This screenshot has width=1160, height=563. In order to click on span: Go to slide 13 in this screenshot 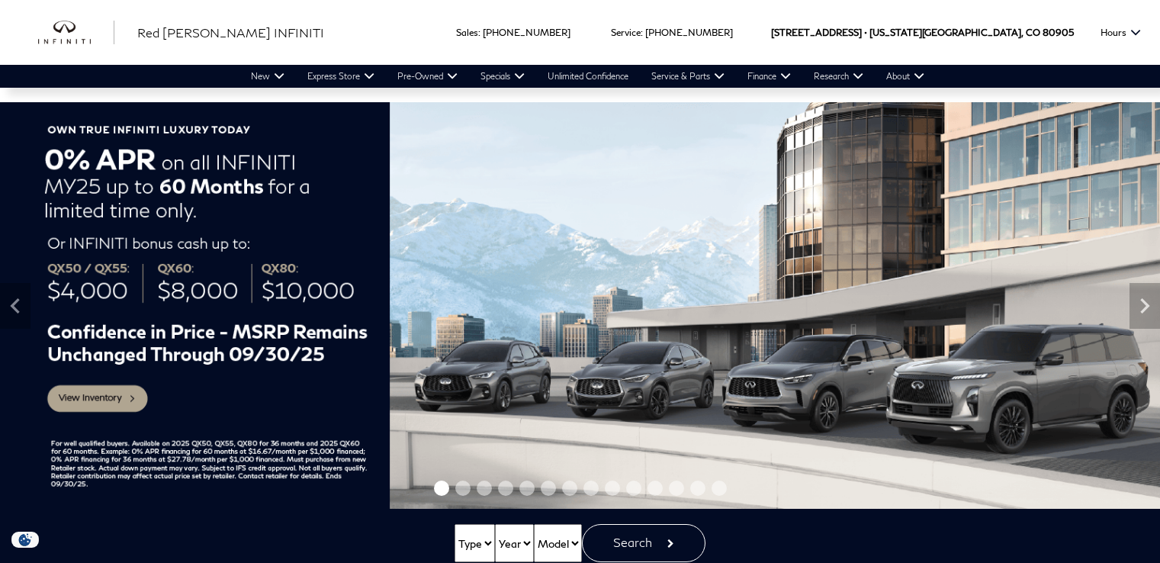, I will do `click(698, 488)`.